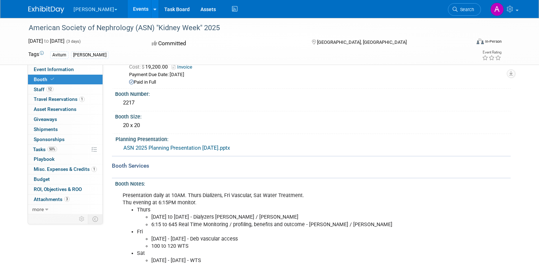  What do you see at coordinates (65, 139) in the screenshot?
I see `a: Sponsorships` at bounding box center [65, 139].